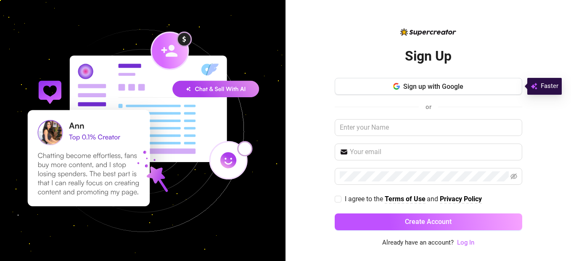 This screenshot has width=571, height=261. Describe the element at coordinates (418, 243) in the screenshot. I see `span: Already have an account?` at that location.